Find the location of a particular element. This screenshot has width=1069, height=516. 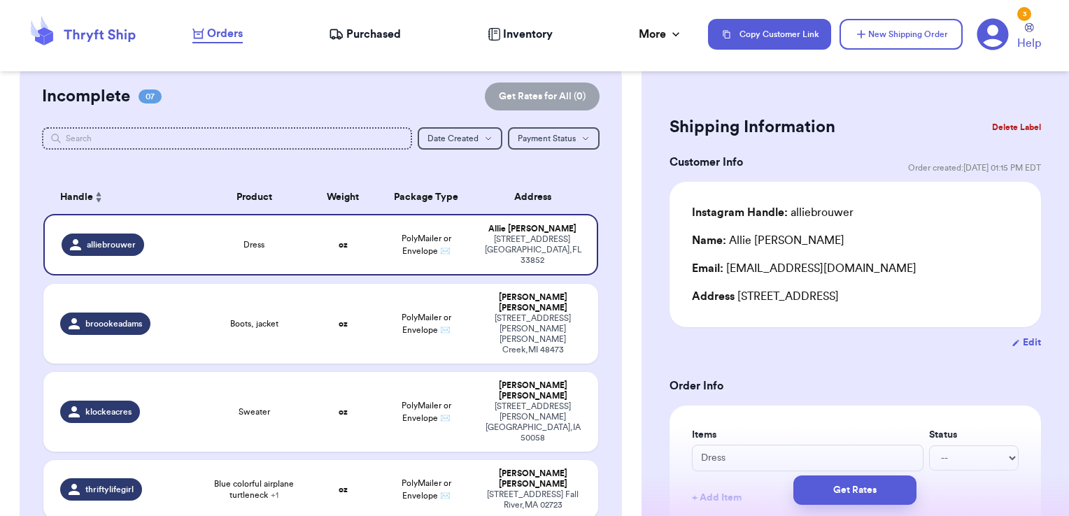

button: Edit is located at coordinates (1026, 343).